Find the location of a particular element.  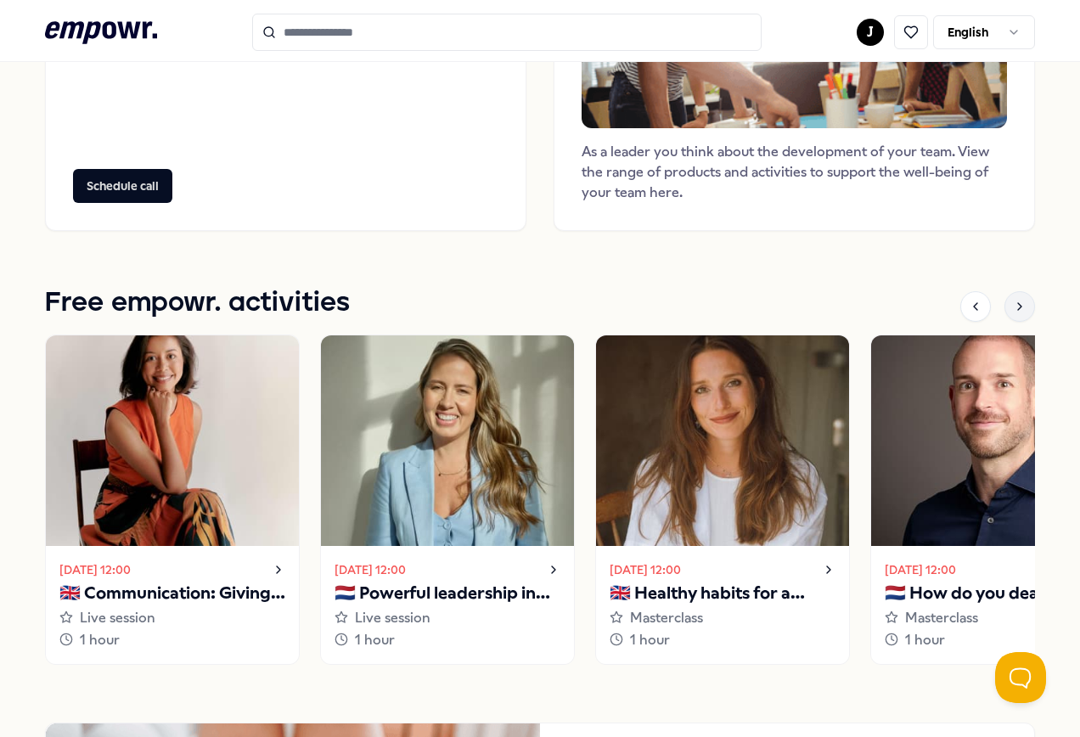

button: Schedule call is located at coordinates (122, 186).